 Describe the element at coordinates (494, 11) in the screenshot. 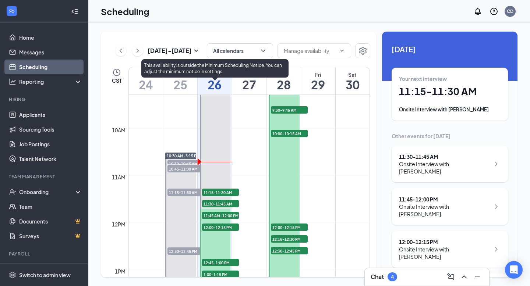

I see `svg: QuestionInfo` at that location.